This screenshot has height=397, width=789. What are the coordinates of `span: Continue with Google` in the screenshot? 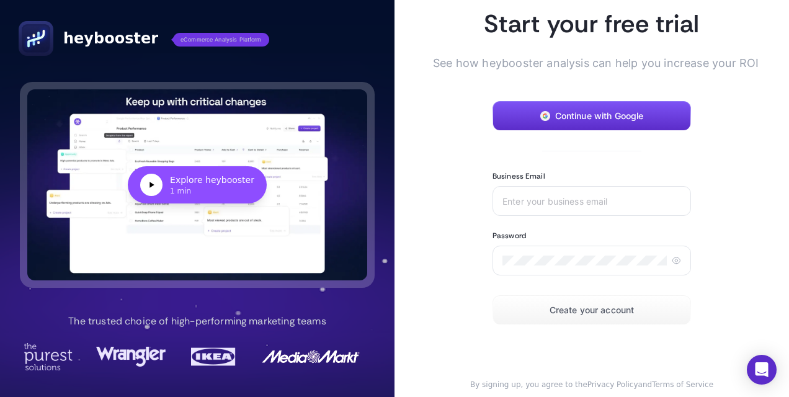 It's located at (599, 116).